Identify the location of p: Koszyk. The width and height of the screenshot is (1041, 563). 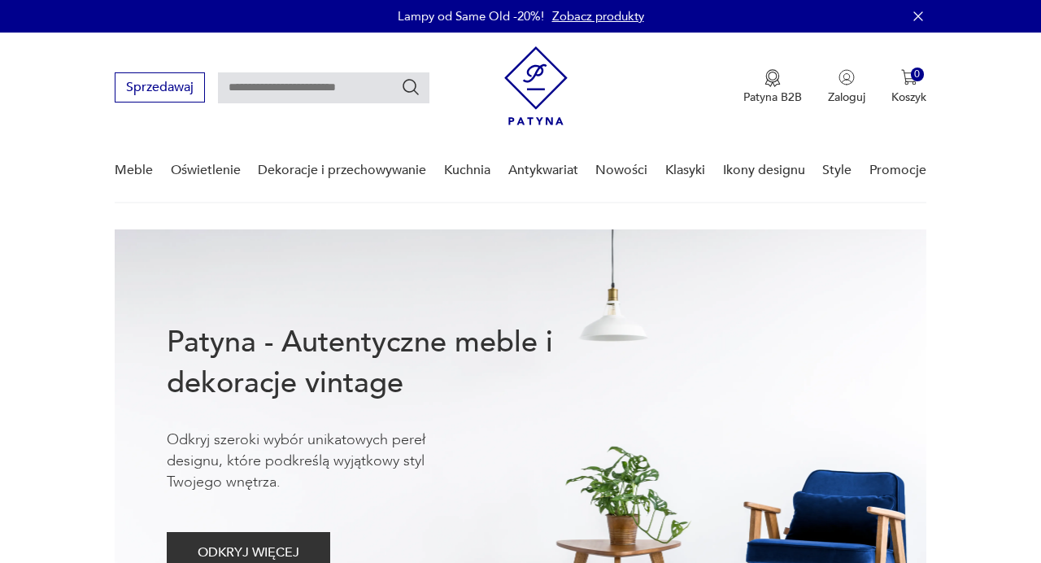
(909, 97).